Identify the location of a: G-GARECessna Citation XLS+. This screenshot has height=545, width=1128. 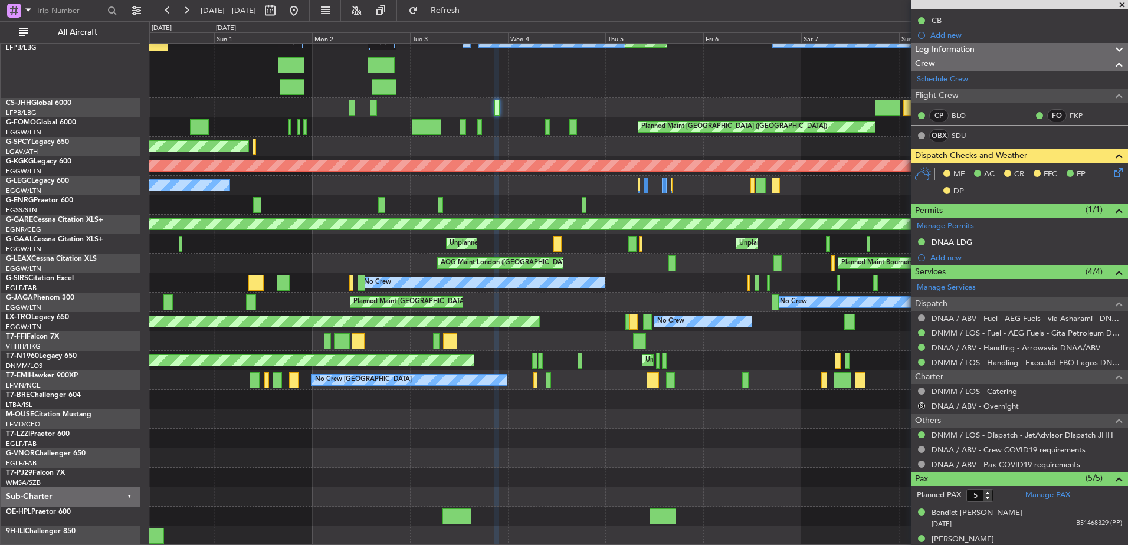
(54, 220).